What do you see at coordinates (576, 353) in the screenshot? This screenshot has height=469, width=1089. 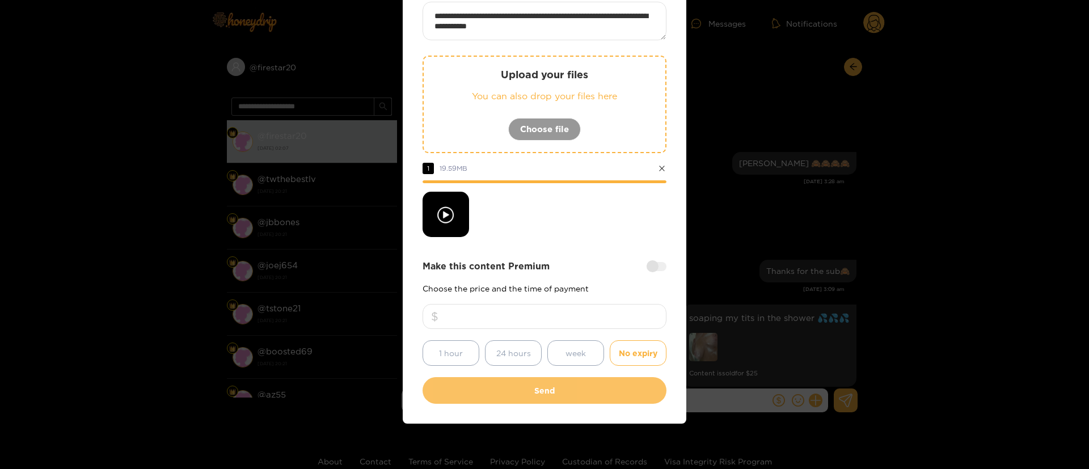 I see `button: week` at bounding box center [576, 353].